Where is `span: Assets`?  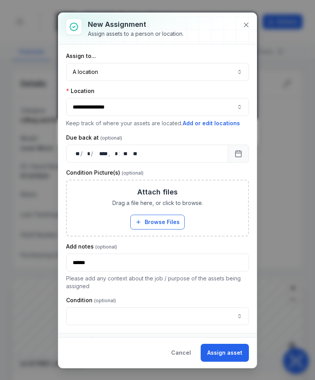 span: Assets is located at coordinates (81, 341).